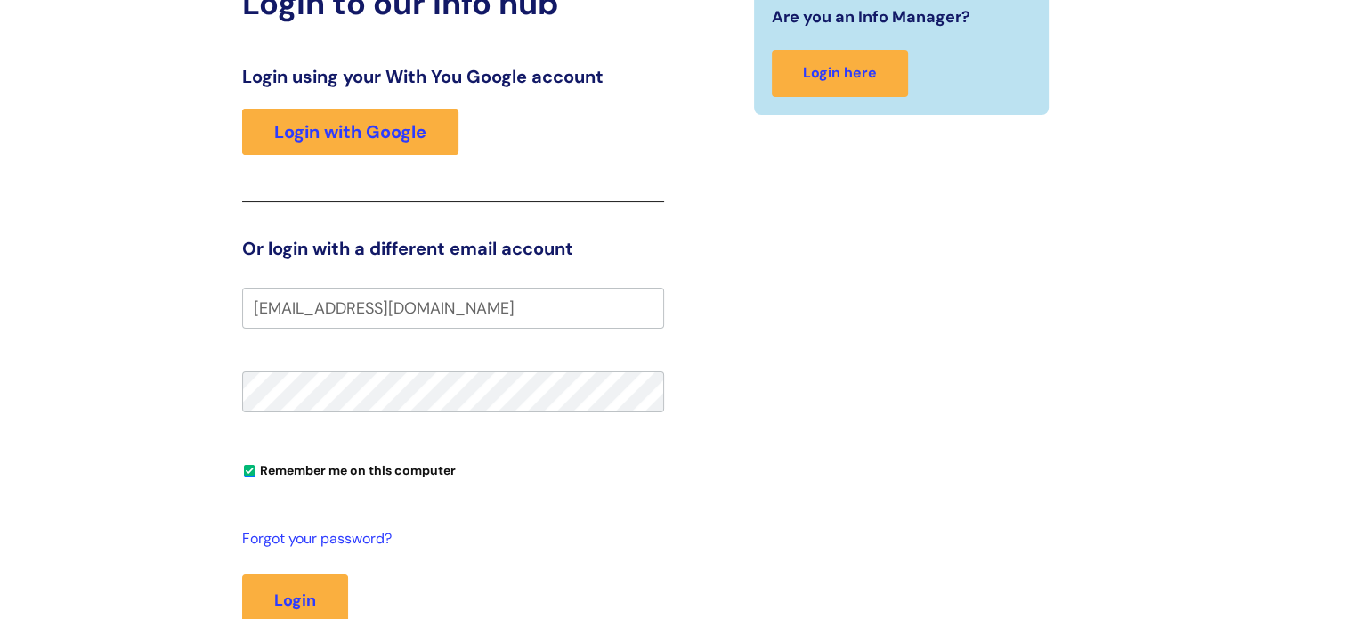 This screenshot has width=1354, height=619. I want to click on input: Your e-mail address, so click(453, 308).